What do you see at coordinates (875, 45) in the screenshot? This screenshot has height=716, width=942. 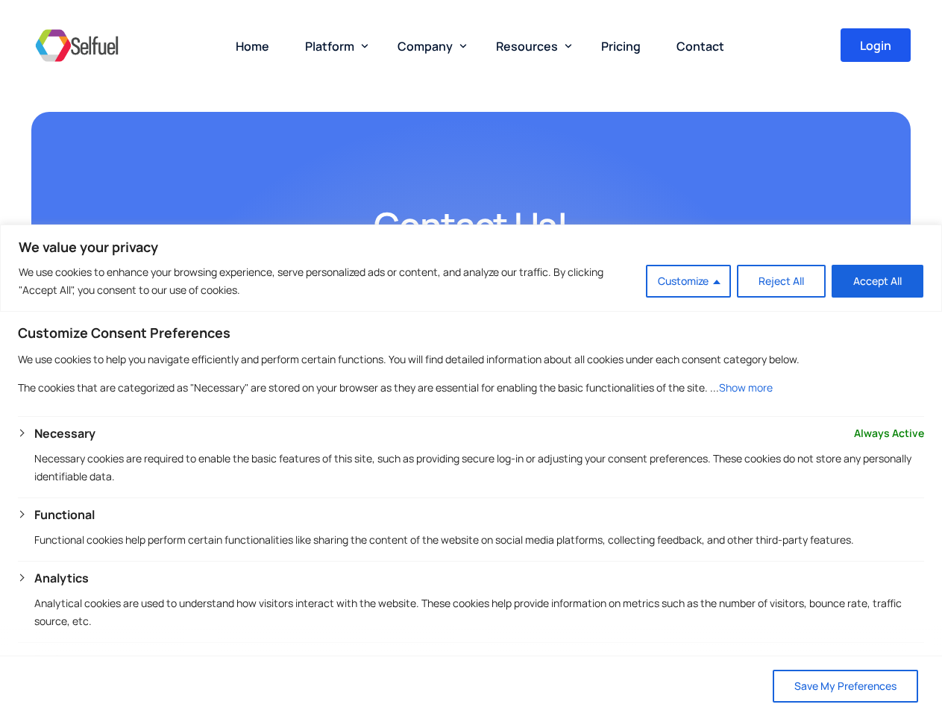 I see `a: Login` at bounding box center [875, 45].